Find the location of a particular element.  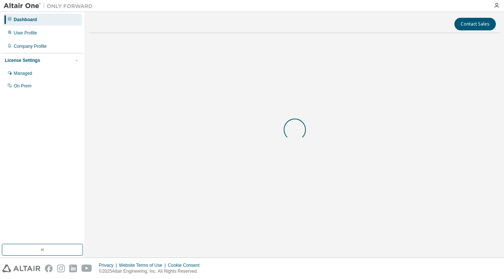

div: On Prem is located at coordinates (23, 86).